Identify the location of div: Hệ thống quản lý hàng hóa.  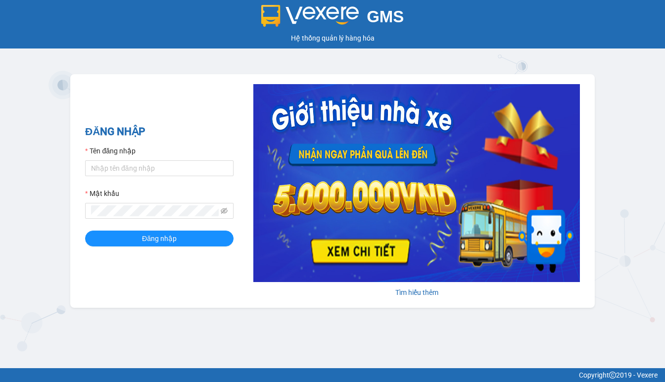
(333, 38).